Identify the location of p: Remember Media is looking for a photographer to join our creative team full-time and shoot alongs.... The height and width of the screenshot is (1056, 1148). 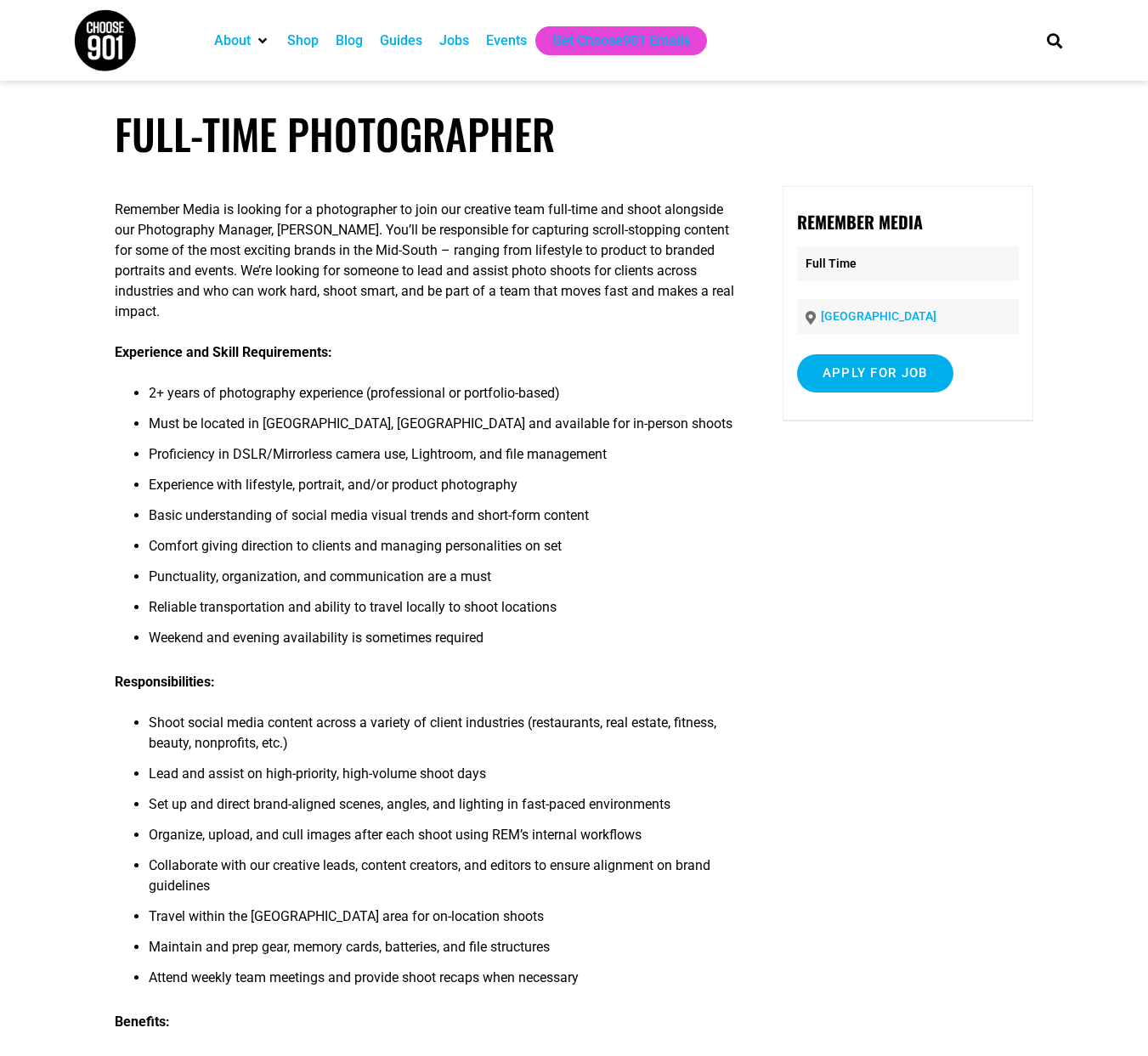
(426, 261).